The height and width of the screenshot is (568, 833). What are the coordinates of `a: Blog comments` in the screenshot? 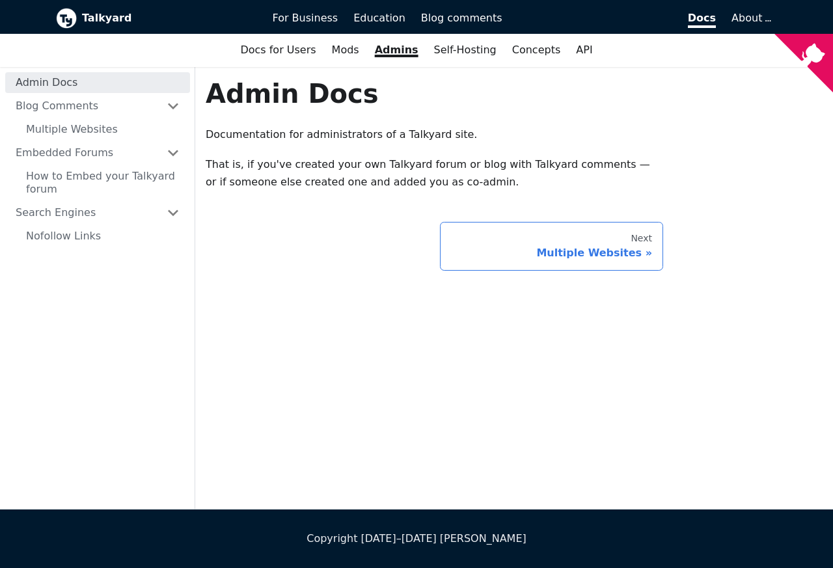 It's located at (461, 18).